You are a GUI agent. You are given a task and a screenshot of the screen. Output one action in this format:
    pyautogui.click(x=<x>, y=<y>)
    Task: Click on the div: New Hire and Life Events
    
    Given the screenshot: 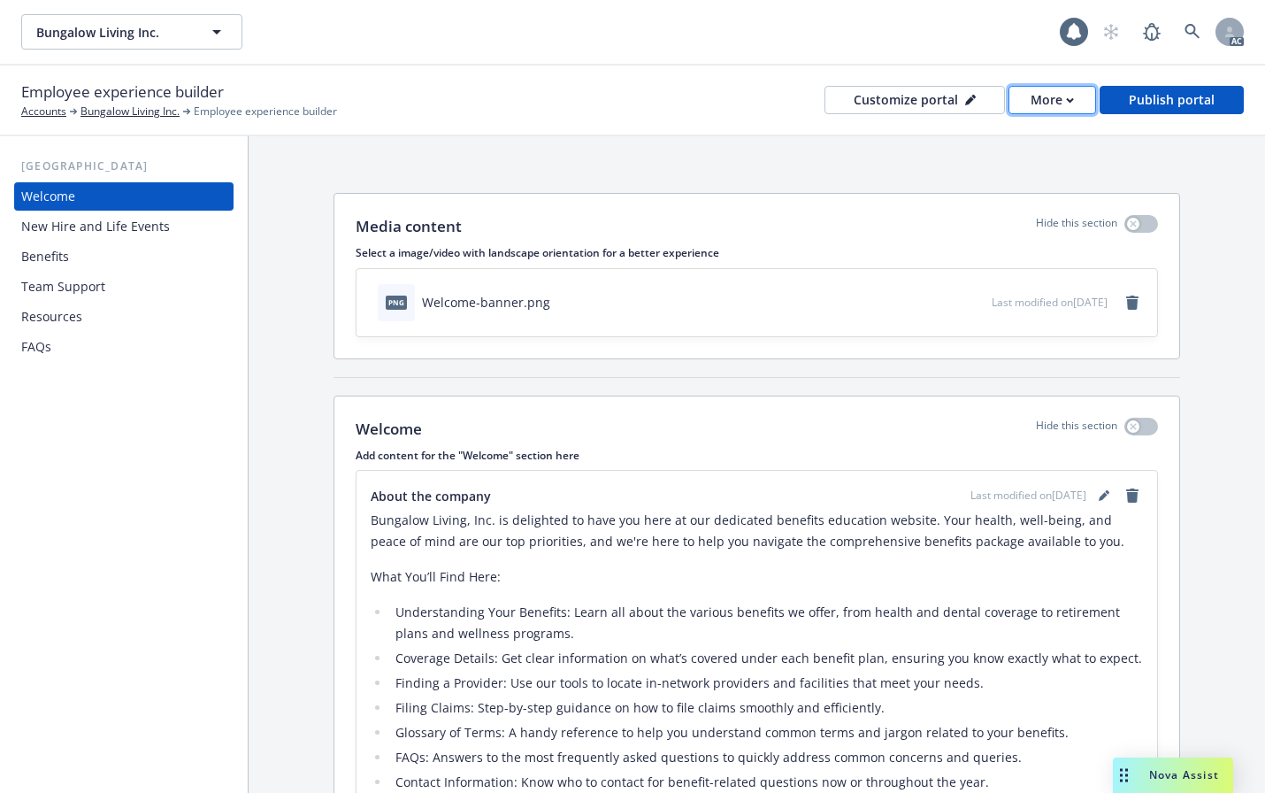 What is the action you would take?
    pyautogui.click(x=96, y=226)
    